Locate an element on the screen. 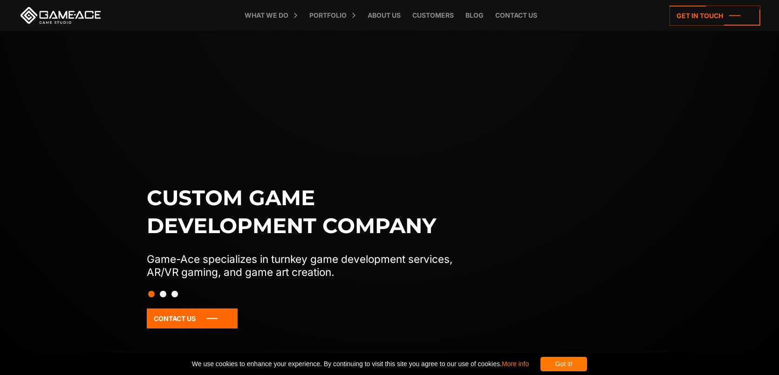 This screenshot has height=375, width=779. a: Get in touch is located at coordinates (714, 15).